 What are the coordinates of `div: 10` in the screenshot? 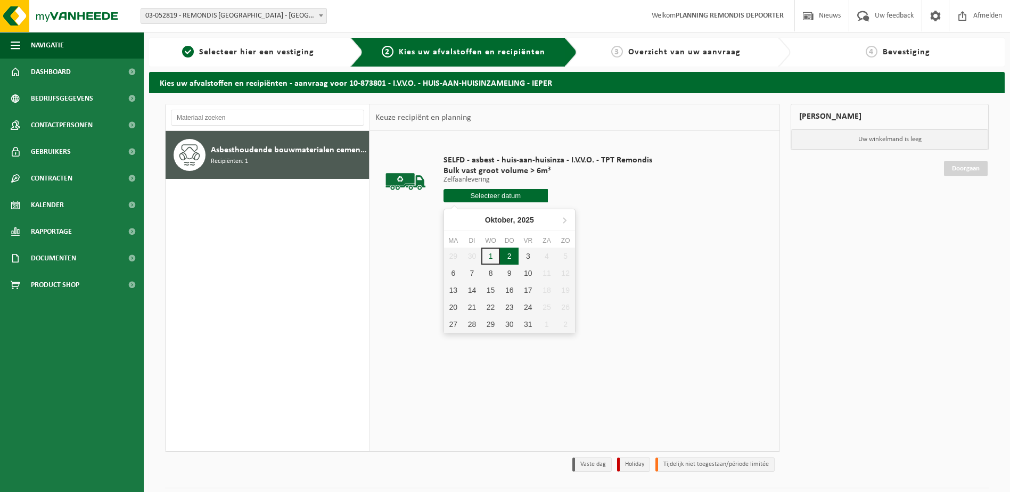 It's located at (528, 273).